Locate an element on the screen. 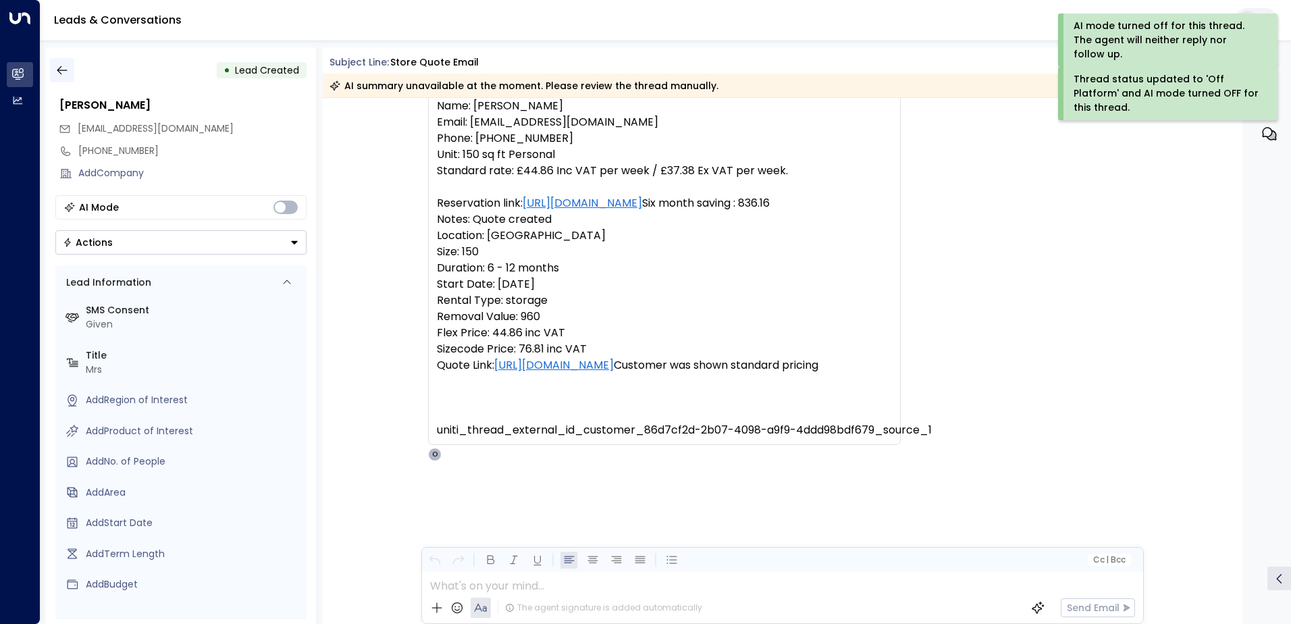 This screenshot has width=1291, height=624. div: Given is located at coordinates (193, 324).